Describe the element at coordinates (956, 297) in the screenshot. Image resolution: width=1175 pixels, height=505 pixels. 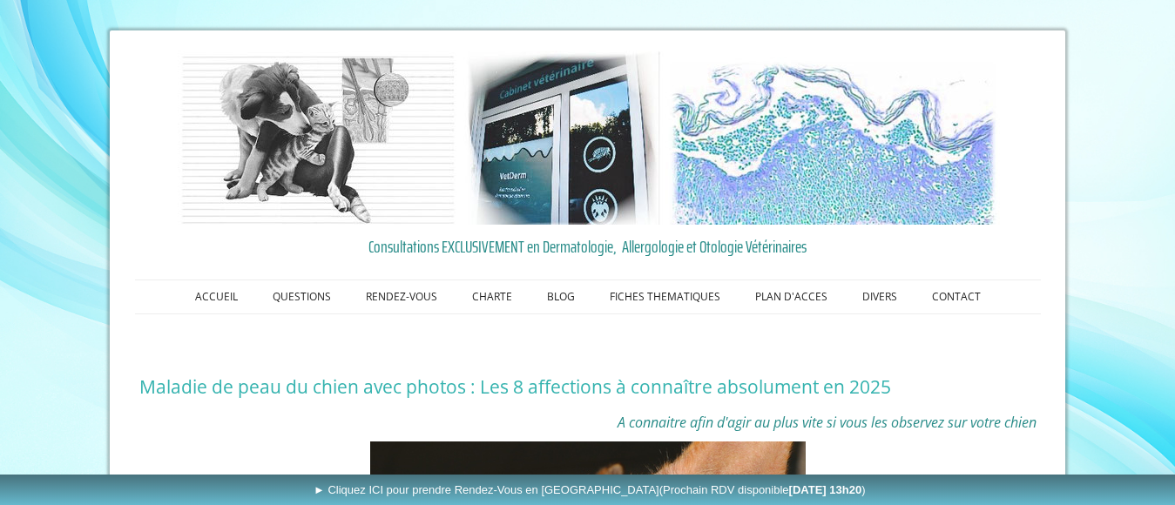
I see `a: CONTACT` at that location.